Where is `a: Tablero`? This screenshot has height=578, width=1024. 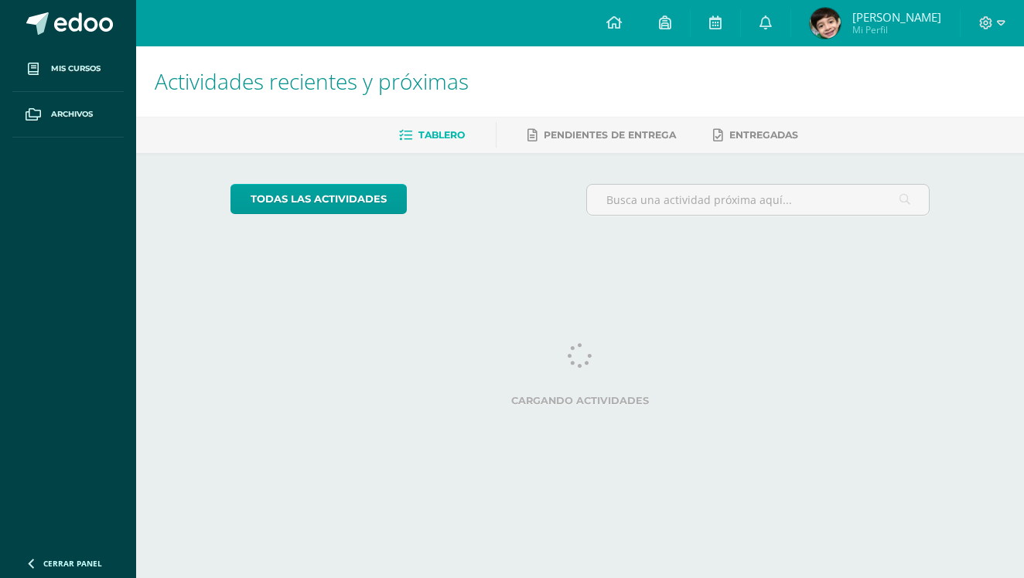
a: Tablero is located at coordinates (431, 135).